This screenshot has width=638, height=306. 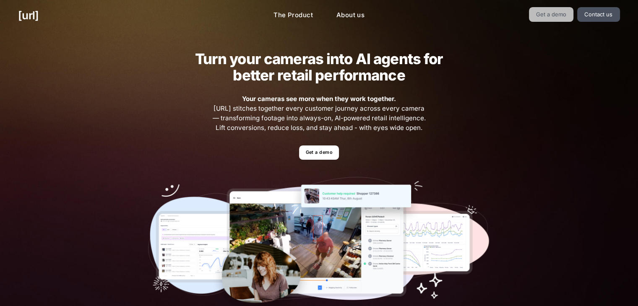 I want to click on a: About us, so click(x=350, y=15).